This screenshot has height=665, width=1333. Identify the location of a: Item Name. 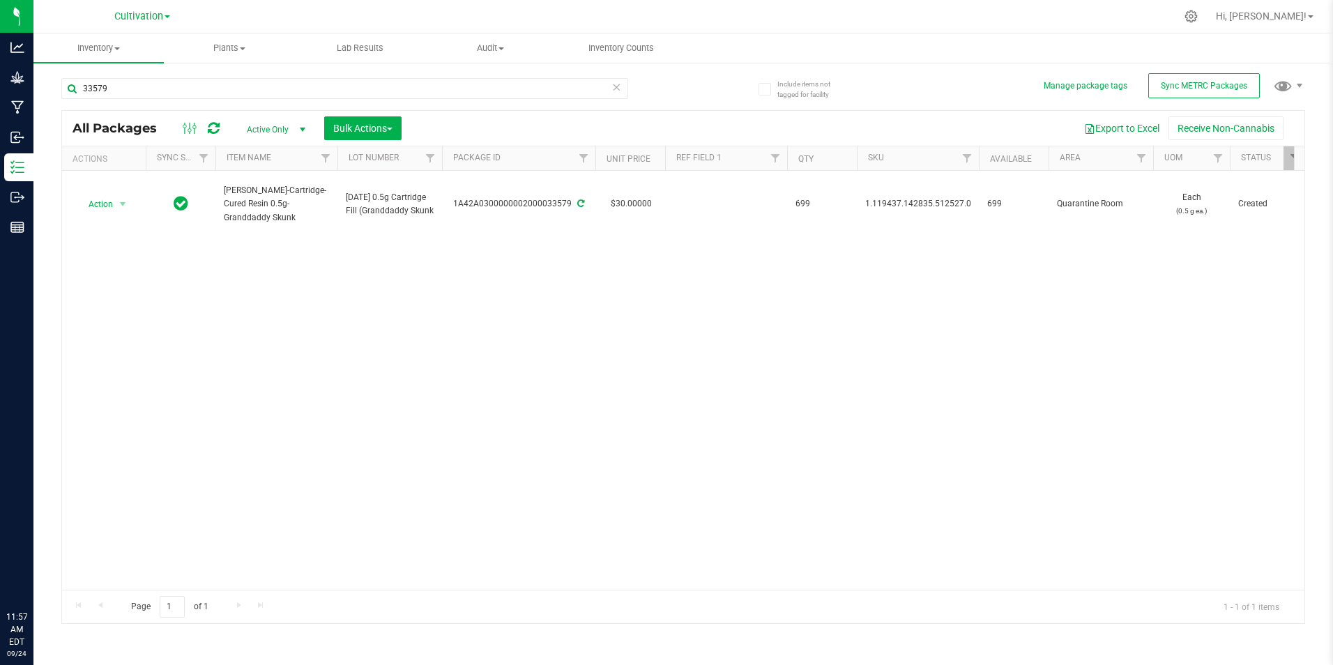
(249, 158).